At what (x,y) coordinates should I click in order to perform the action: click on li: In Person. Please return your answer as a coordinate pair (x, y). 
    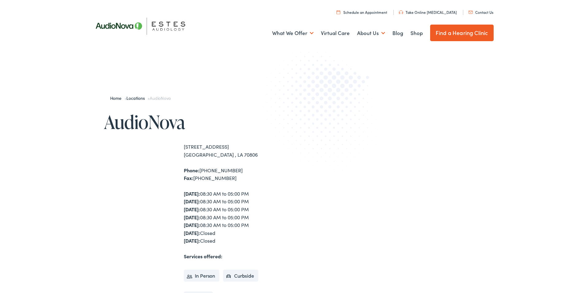
    Looking at the image, I should click on (201, 275).